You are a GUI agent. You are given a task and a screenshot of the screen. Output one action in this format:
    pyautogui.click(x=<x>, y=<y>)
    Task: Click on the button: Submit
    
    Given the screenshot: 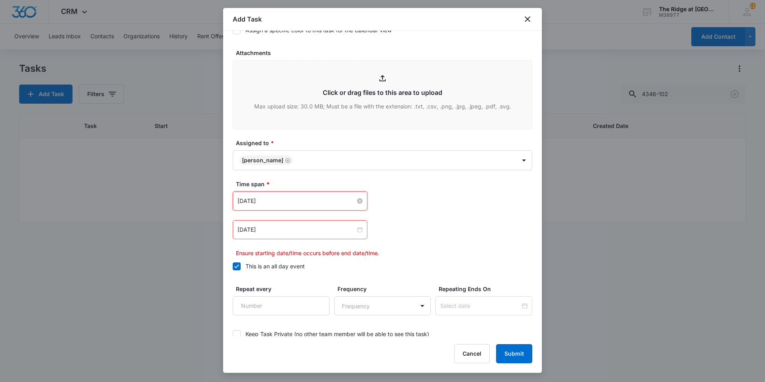 What is the action you would take?
    pyautogui.click(x=514, y=354)
    